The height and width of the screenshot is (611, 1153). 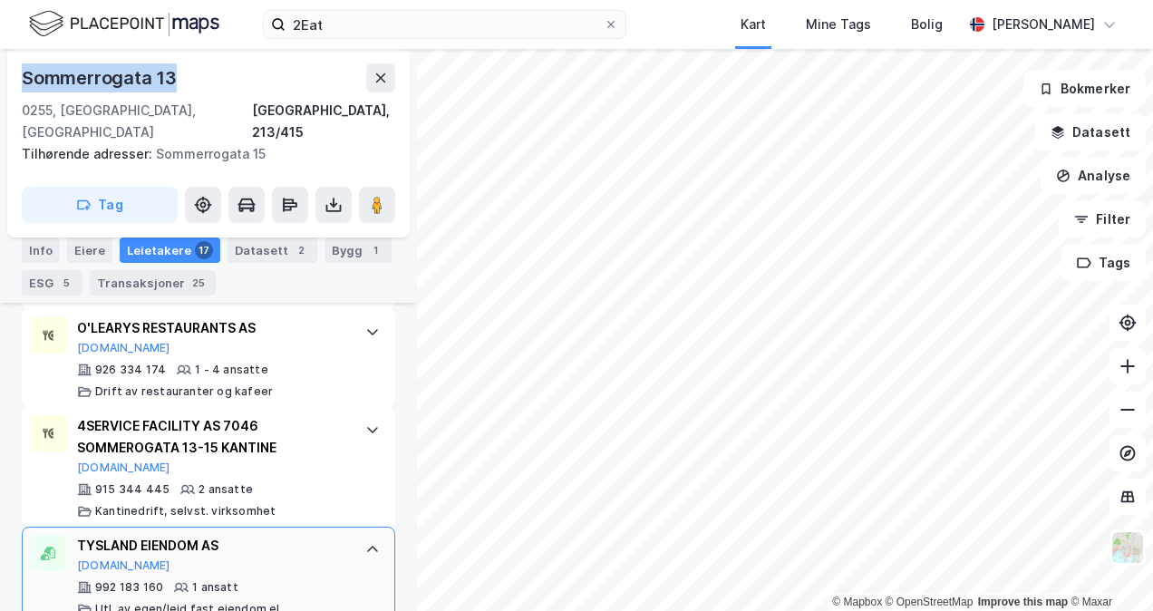 What do you see at coordinates (1023, 602) in the screenshot?
I see `a: Improve this map` at bounding box center [1023, 602].